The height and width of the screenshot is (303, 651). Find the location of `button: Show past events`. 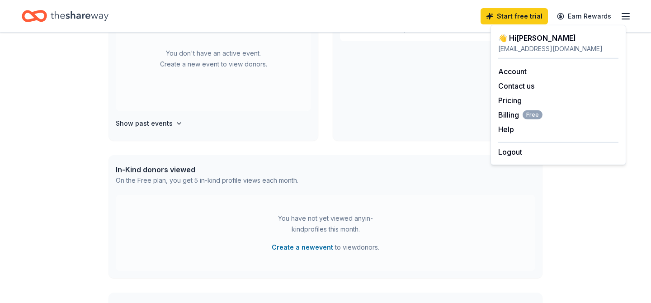

button: Show past events is located at coordinates (149, 123).